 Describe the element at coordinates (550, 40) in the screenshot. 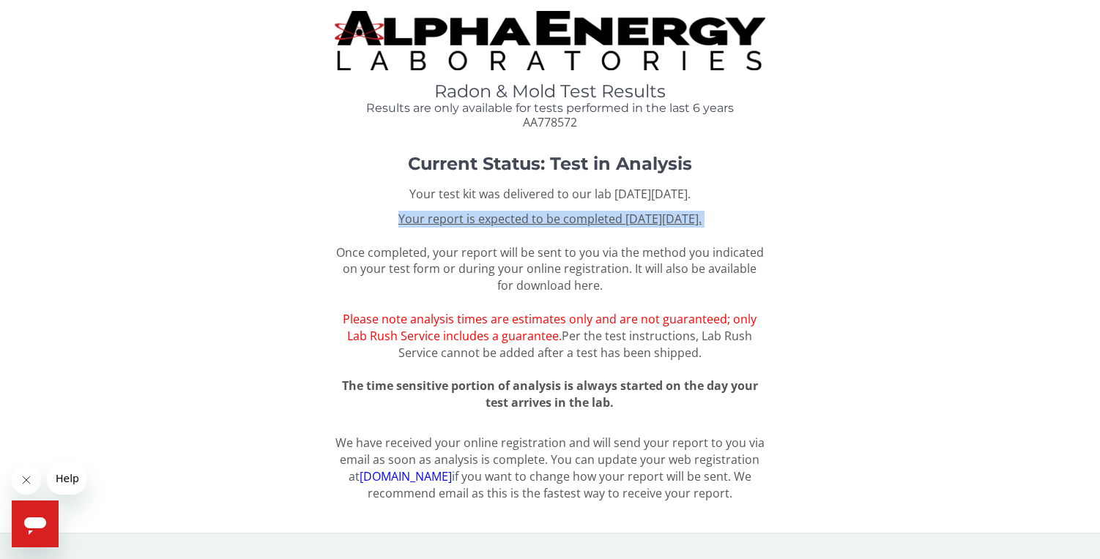

I see `img: TightCrop.jpg` at that location.